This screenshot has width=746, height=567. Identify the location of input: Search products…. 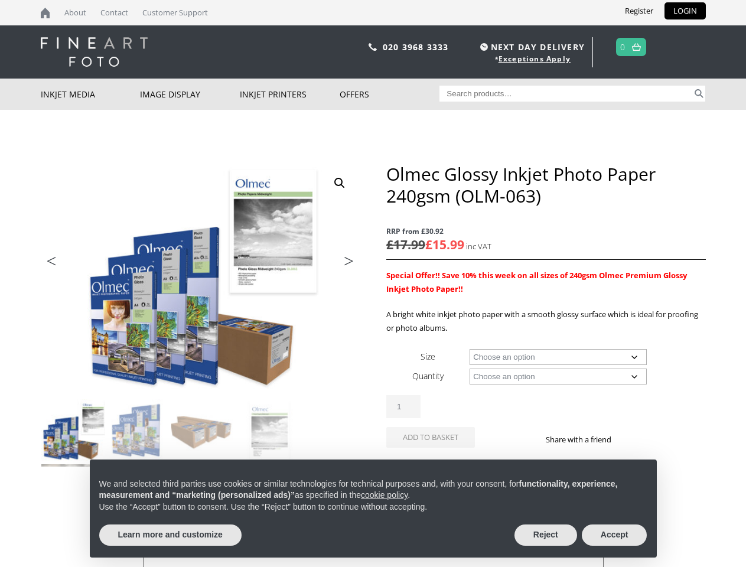
(566, 93).